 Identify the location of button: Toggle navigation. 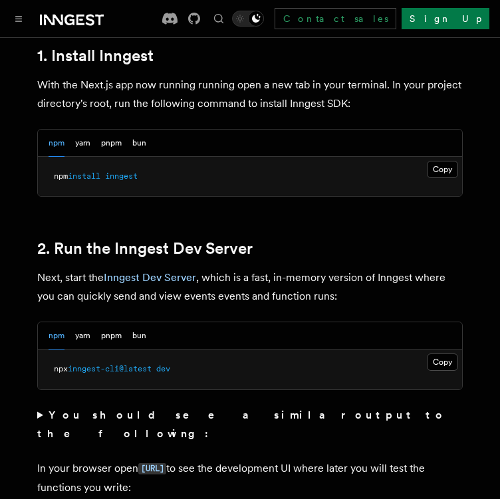
(19, 19).